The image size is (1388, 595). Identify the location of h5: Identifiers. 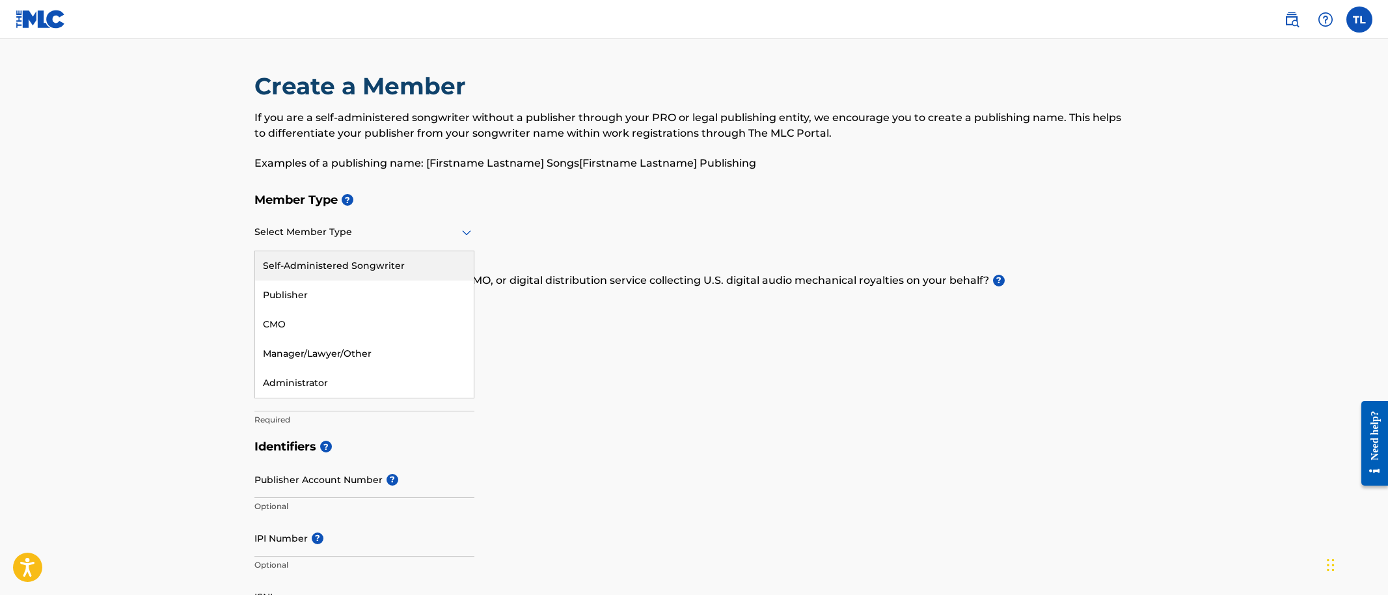
(694, 446).